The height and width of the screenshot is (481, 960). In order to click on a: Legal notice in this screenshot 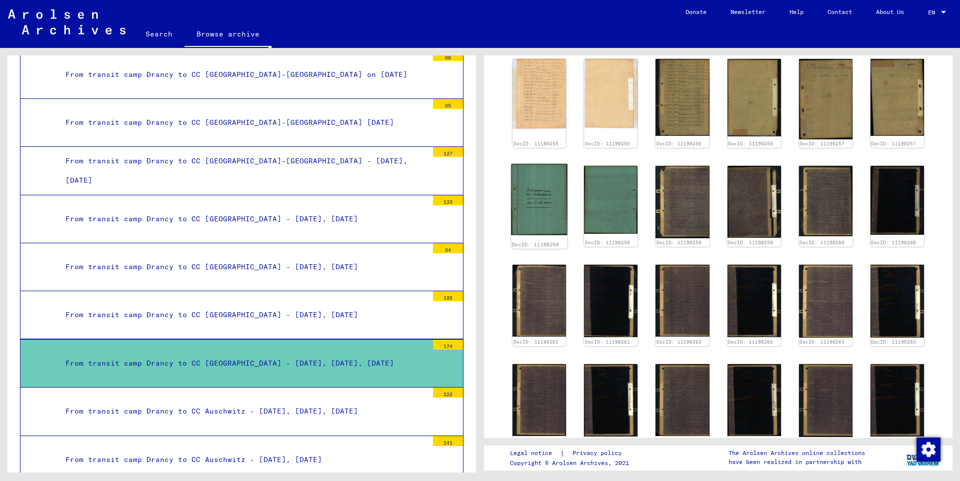, I will do `click(535, 453)`.